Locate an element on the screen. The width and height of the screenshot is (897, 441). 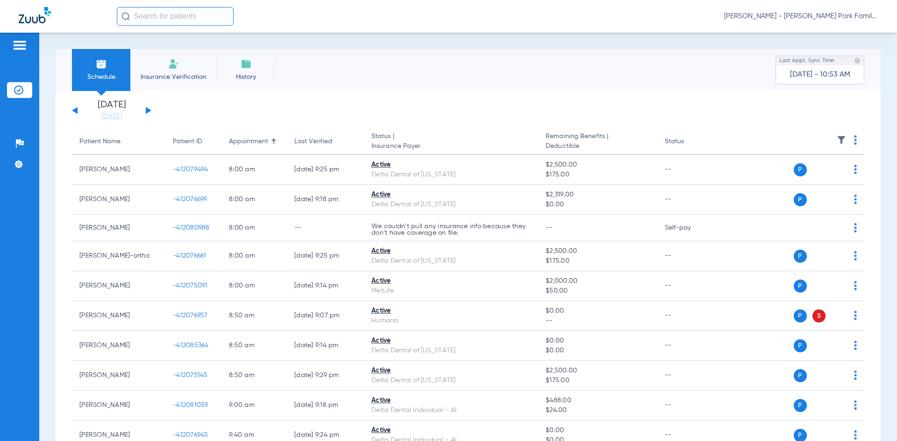
span: -412075091 is located at coordinates (190, 286).